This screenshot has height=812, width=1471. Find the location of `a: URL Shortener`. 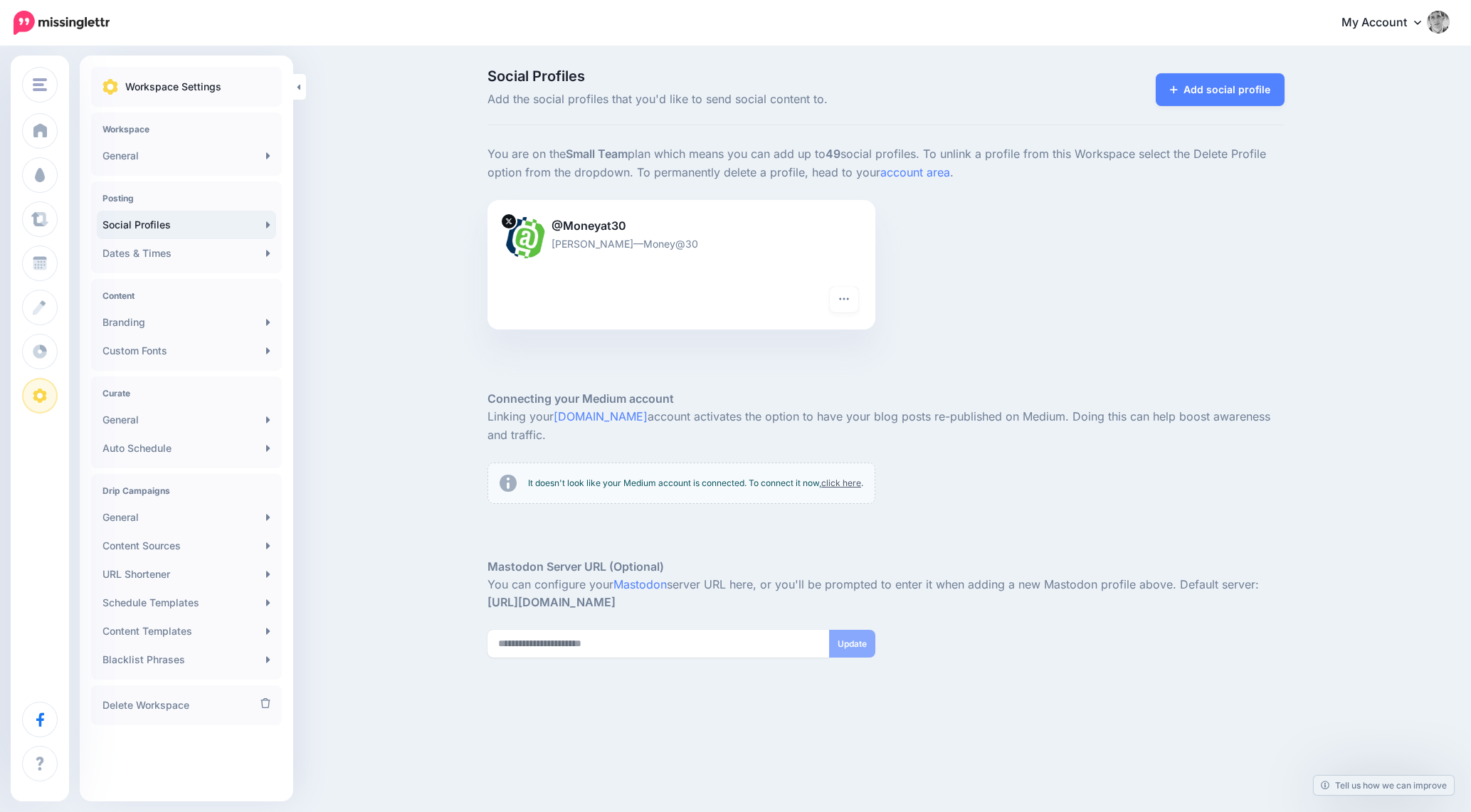

a: URL Shortener is located at coordinates (186, 574).